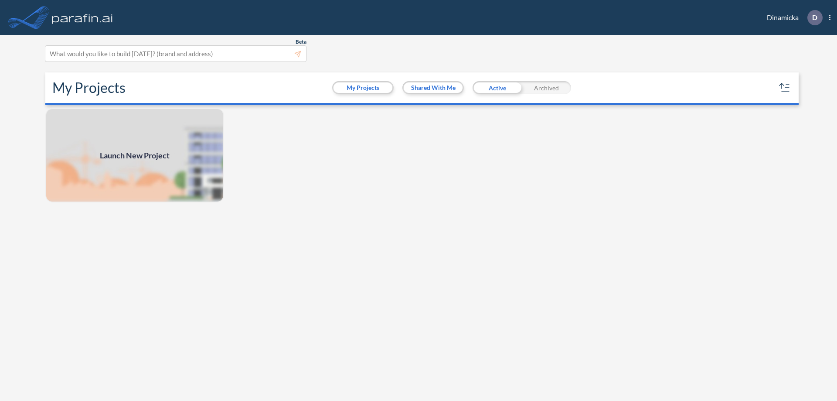 The image size is (837, 401). What do you see at coordinates (792, 17) in the screenshot?
I see `div: Dinamicka` at bounding box center [792, 17].